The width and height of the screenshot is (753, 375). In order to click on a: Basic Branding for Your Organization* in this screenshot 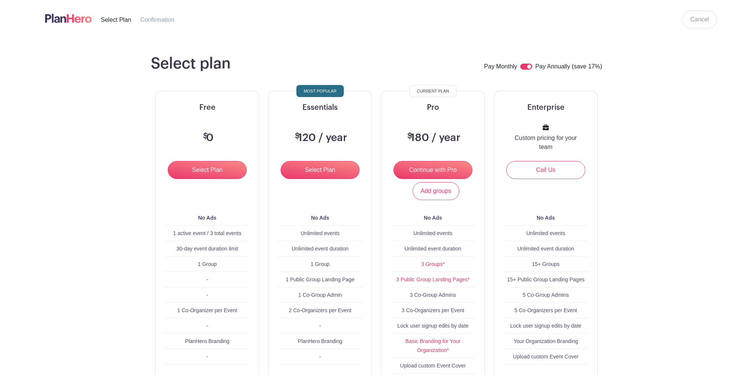, I will do `click(433, 346)`.